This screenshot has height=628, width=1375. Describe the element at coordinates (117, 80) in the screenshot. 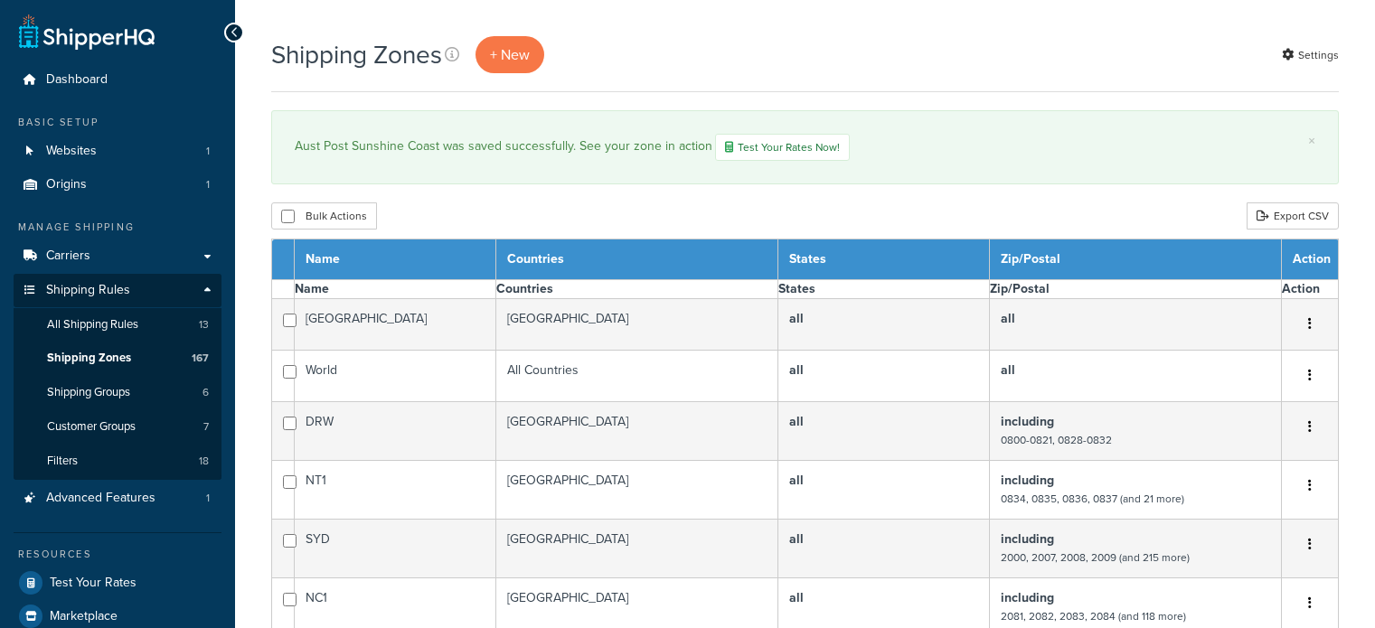

I see `a: Dashboard` at that location.